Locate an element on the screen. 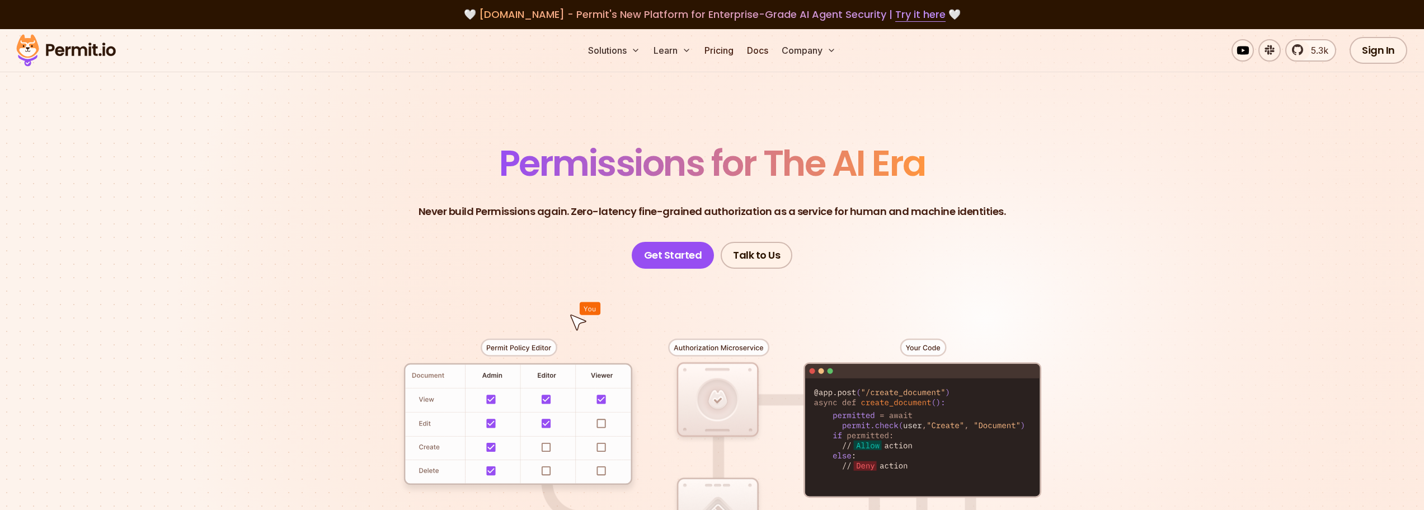 Image resolution: width=1424 pixels, height=510 pixels. a: Docs is located at coordinates (758, 50).